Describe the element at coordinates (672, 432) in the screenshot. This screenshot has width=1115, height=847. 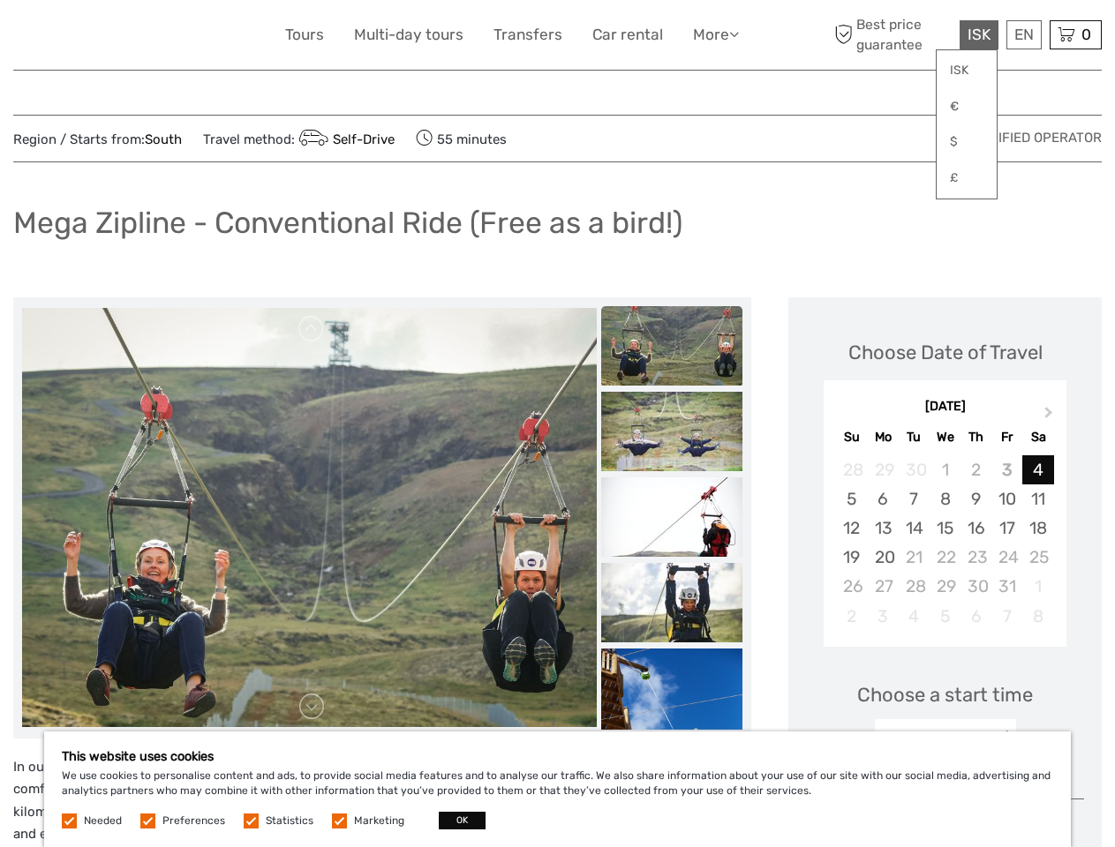
I see `img: 6156eab5d6524ed89c31c10157630d35_slider_thumbnail.jpeg` at that location.